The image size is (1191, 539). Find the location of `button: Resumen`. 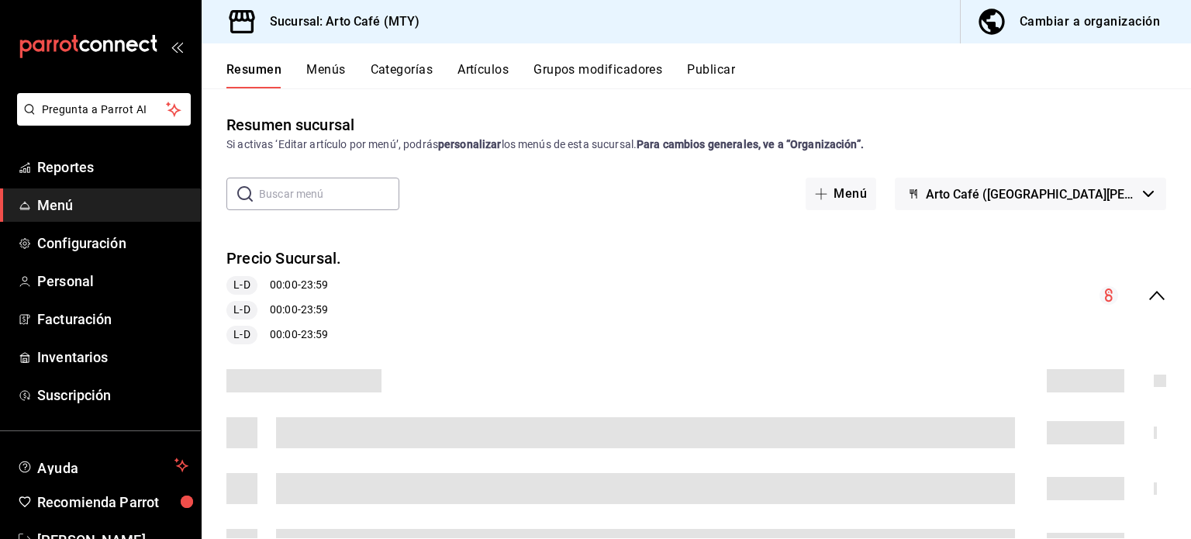

button: Resumen is located at coordinates (254, 75).